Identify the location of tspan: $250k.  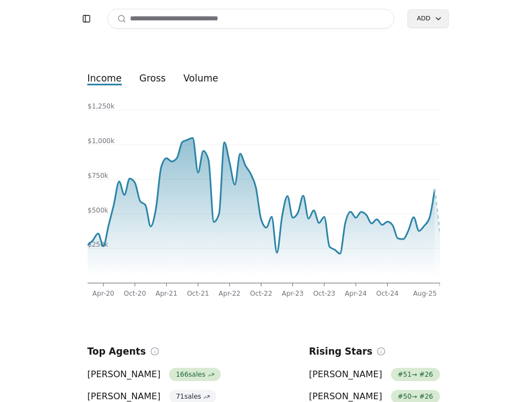
(98, 244).